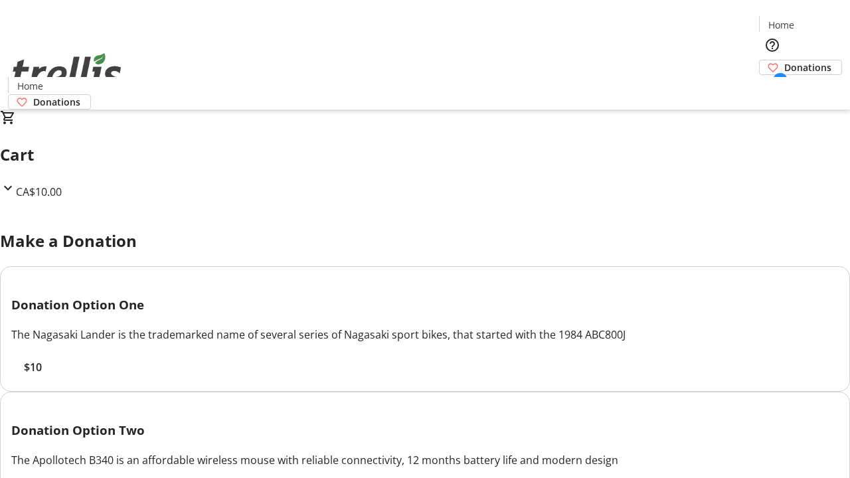  Describe the element at coordinates (425, 460) in the screenshot. I see `div: The Apollotech B340 is an affordable wireless mouse with reliable connectivity, 12 months battery...` at that location.